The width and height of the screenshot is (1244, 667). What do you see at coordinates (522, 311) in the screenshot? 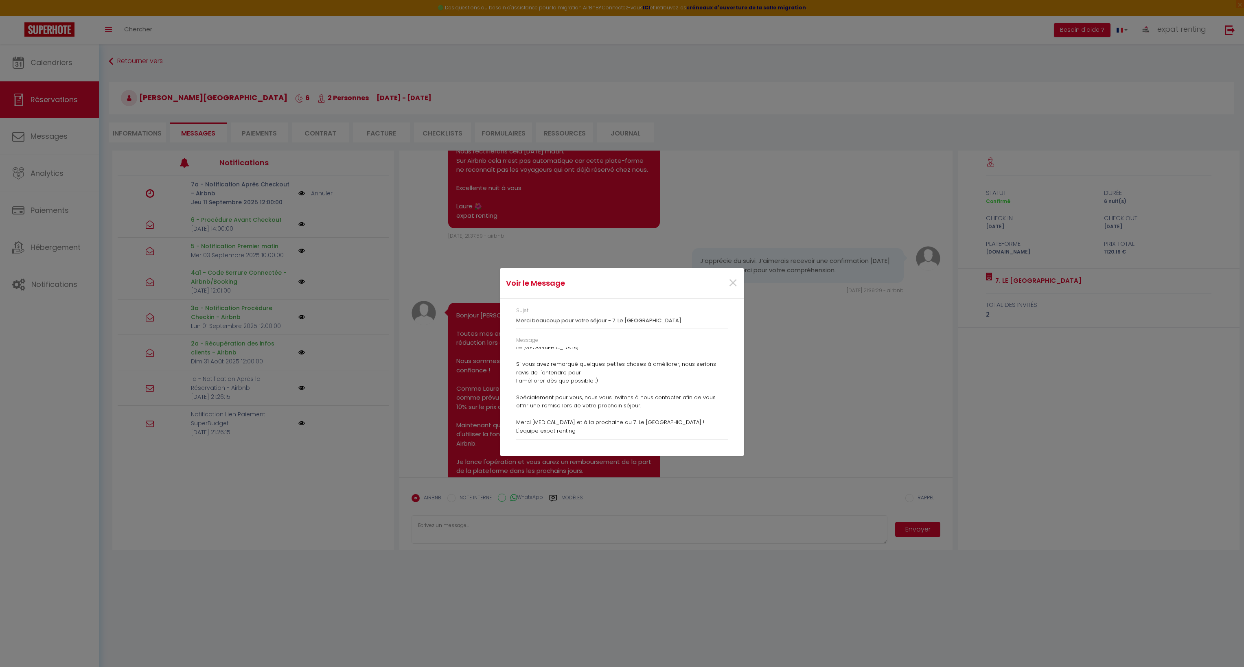
I see `label: Sujet` at bounding box center [522, 311].